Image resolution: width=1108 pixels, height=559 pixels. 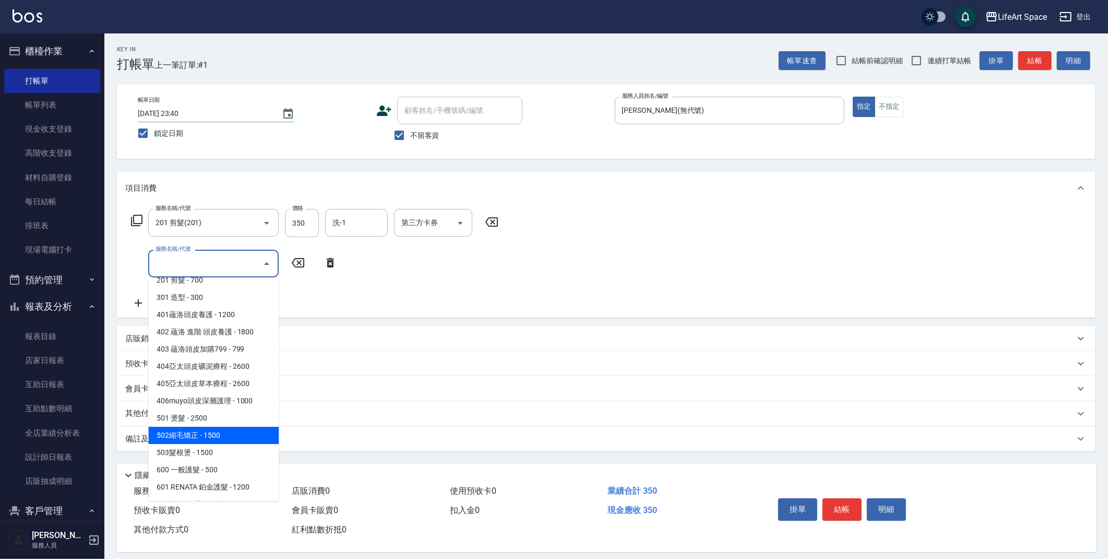 What do you see at coordinates (473, 490) in the screenshot?
I see `span: 使用預收卡 0` at bounding box center [473, 490].